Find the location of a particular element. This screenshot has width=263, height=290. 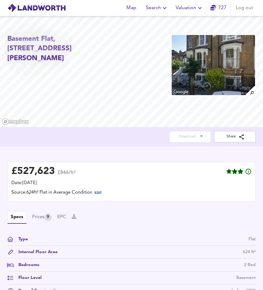

span: Search is located at coordinates (157, 8).